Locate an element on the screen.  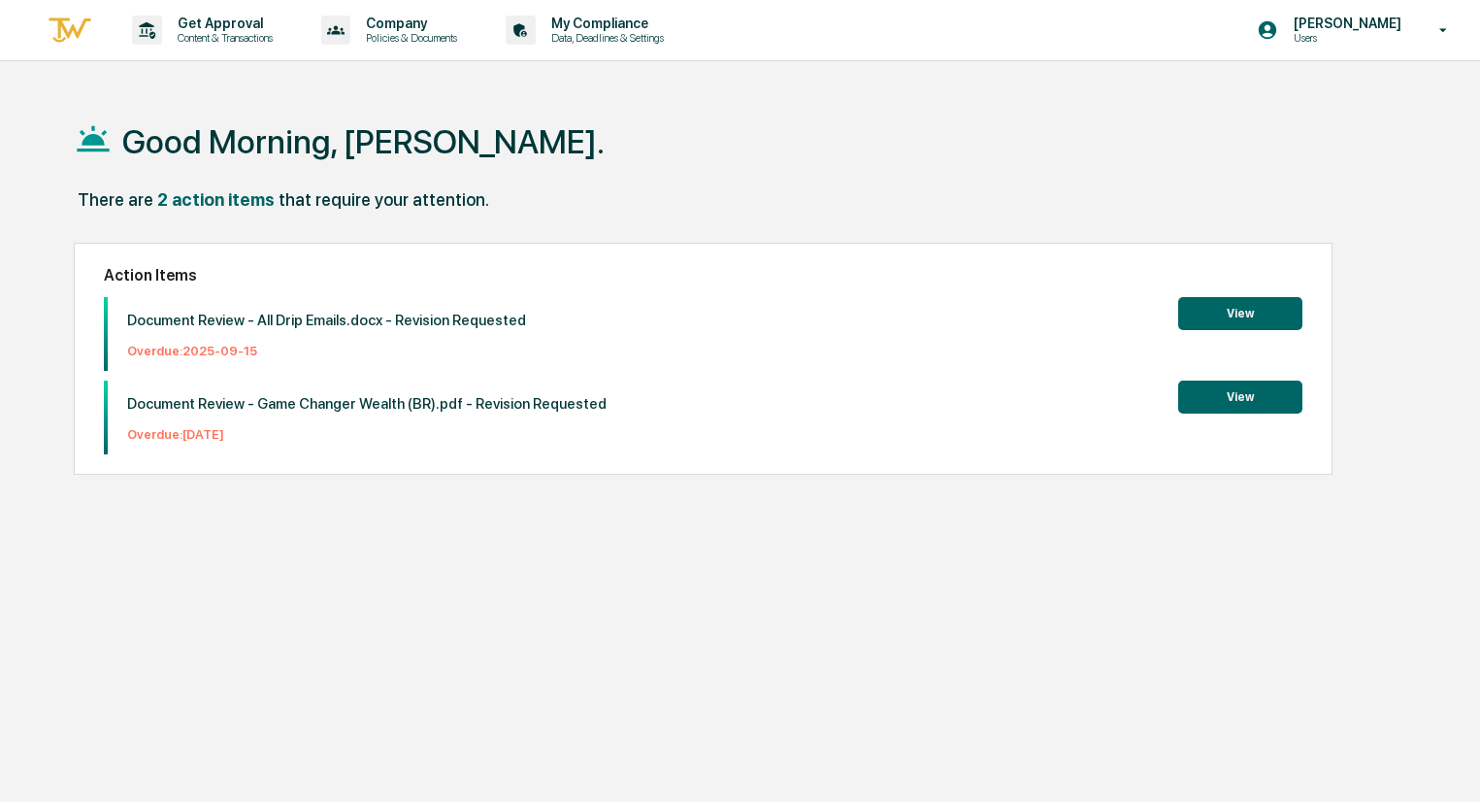
div: 2 action items is located at coordinates (216, 199).